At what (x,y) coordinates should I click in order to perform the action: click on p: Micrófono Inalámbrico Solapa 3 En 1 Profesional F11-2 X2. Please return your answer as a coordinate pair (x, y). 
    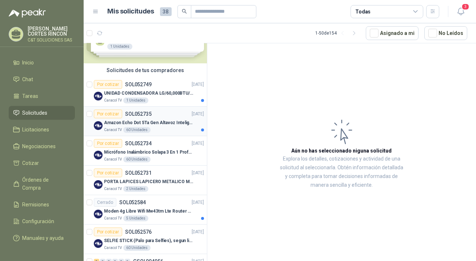
    Looking at the image, I should click on (149, 152).